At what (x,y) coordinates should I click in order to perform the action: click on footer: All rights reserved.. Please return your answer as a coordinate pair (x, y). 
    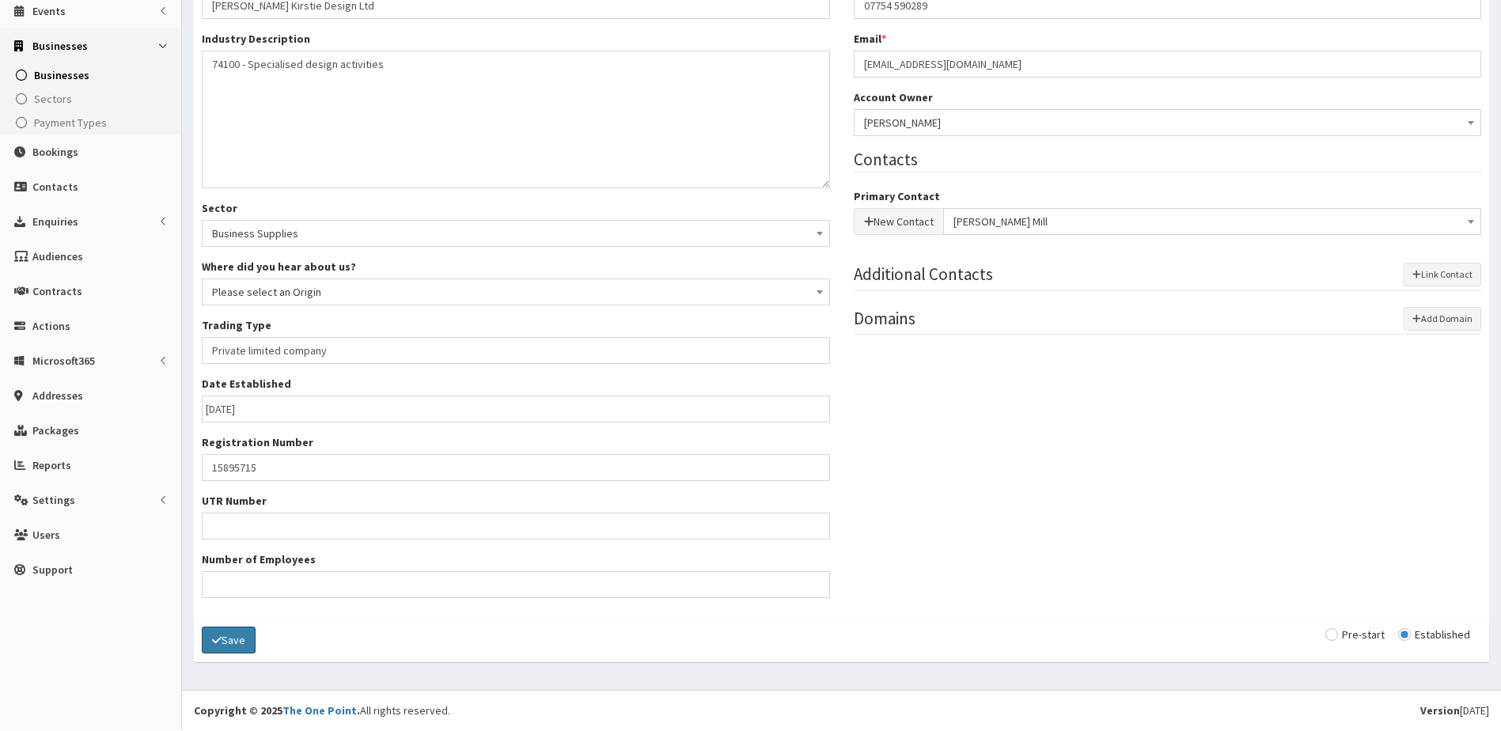
    Looking at the image, I should click on (841, 710).